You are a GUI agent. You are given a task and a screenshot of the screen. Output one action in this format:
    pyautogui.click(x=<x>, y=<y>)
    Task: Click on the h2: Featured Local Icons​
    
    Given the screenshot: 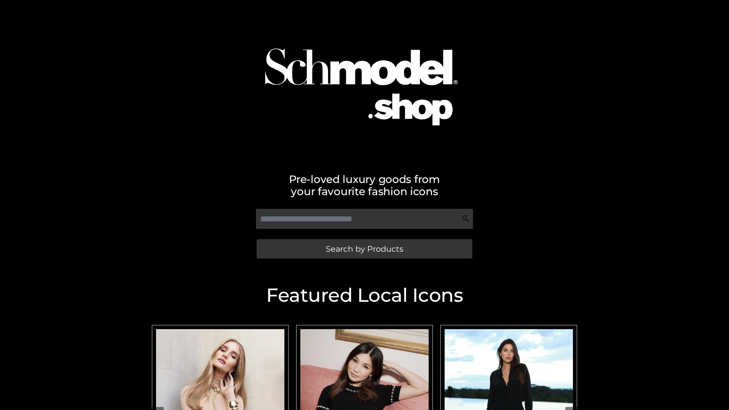 What is the action you would take?
    pyautogui.click(x=364, y=295)
    